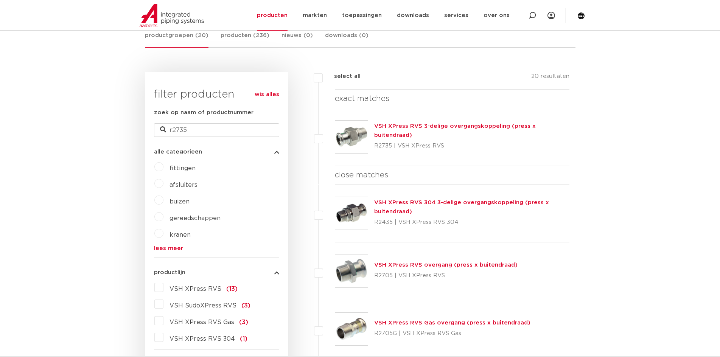  Describe the element at coordinates (297, 39) in the screenshot. I see `a: nieuws (0)` at that location.